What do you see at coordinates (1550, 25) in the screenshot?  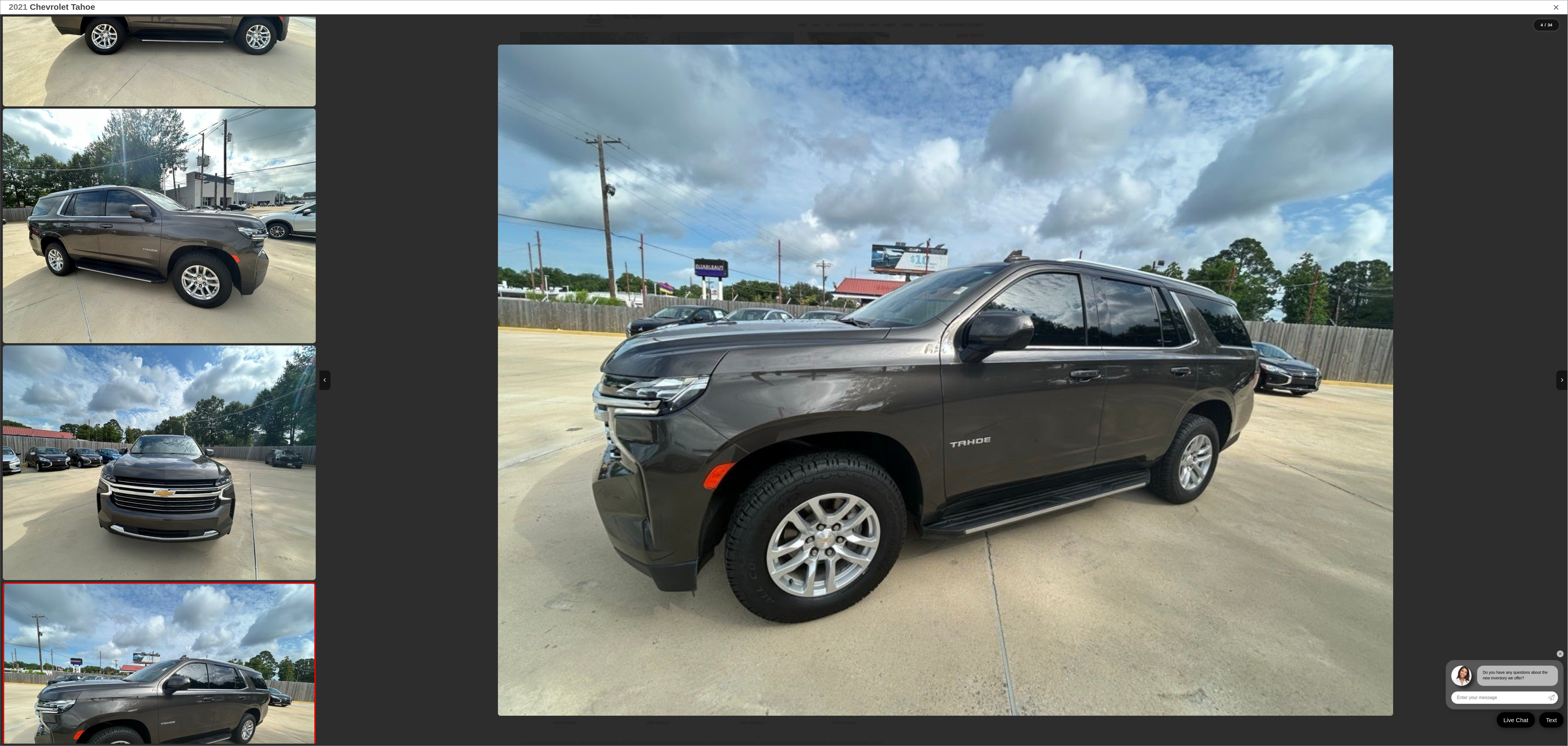 I see `span: 34` at bounding box center [1550, 25].